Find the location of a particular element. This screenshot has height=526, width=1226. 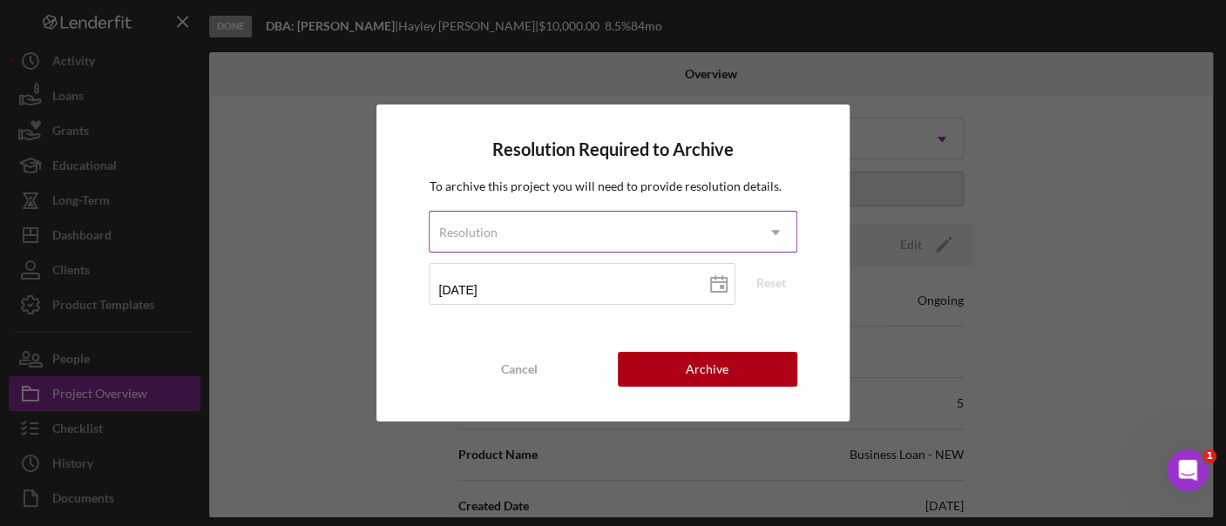

div: Archive is located at coordinates (707, 369).